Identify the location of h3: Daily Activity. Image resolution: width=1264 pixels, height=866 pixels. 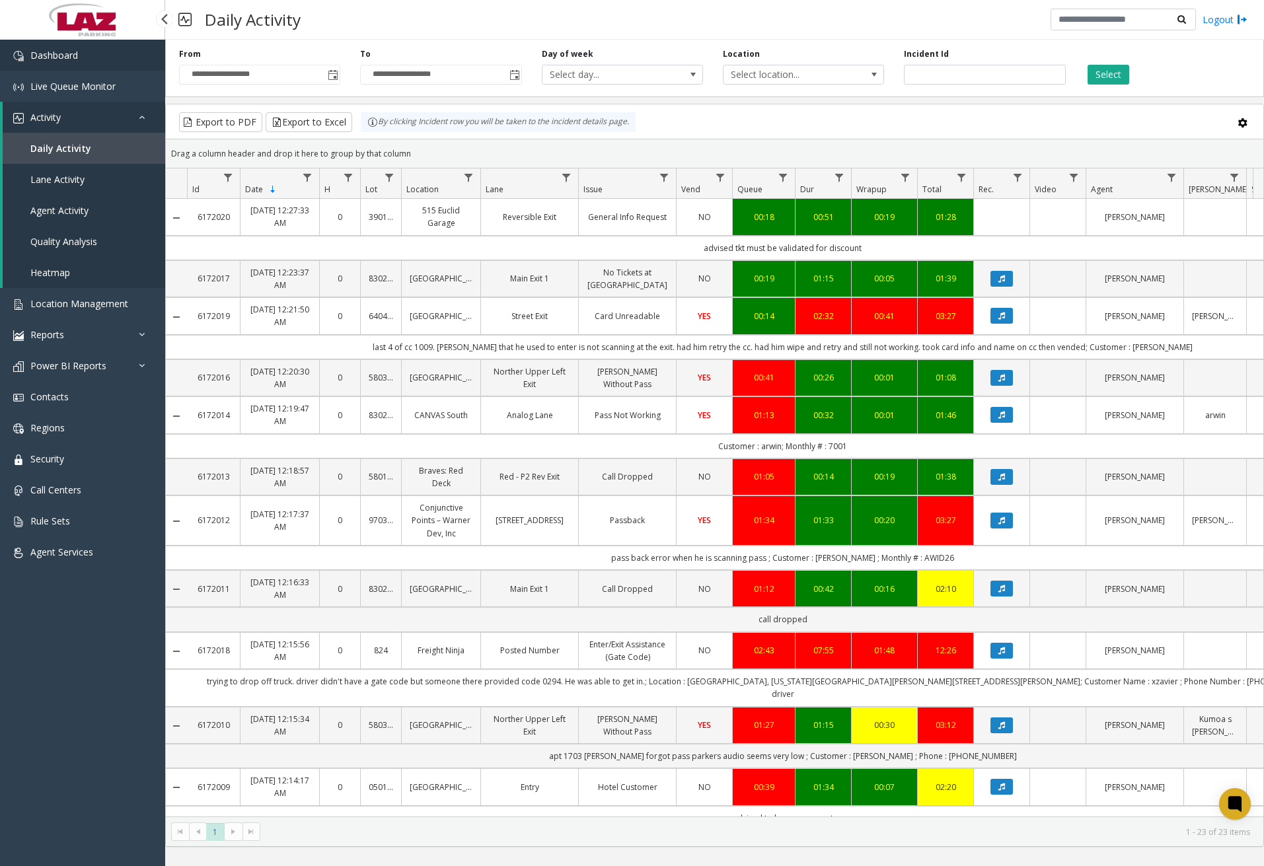
(252, 19).